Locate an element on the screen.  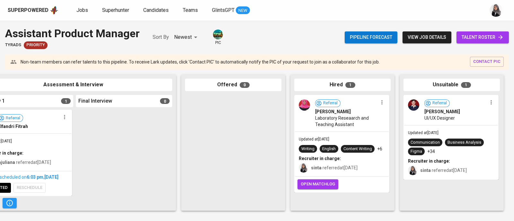
div: Superpowered is located at coordinates (28, 10).